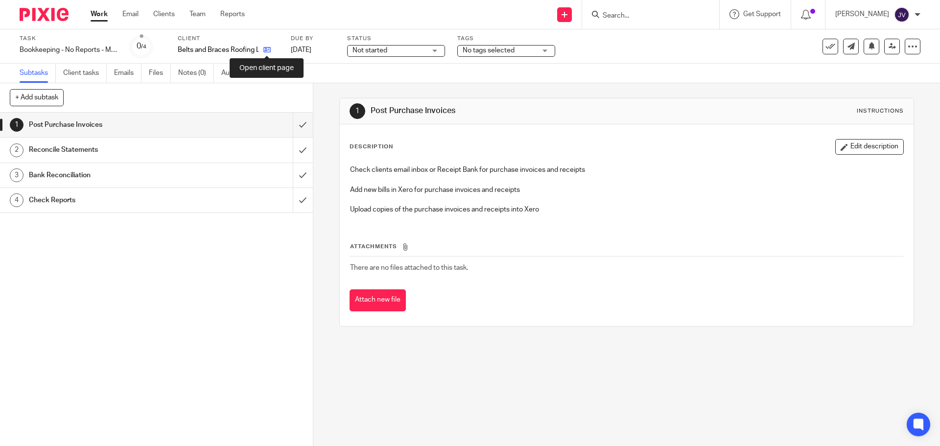 The image size is (940, 446). What do you see at coordinates (17, 175) in the screenshot?
I see `div: 3` at bounding box center [17, 175].